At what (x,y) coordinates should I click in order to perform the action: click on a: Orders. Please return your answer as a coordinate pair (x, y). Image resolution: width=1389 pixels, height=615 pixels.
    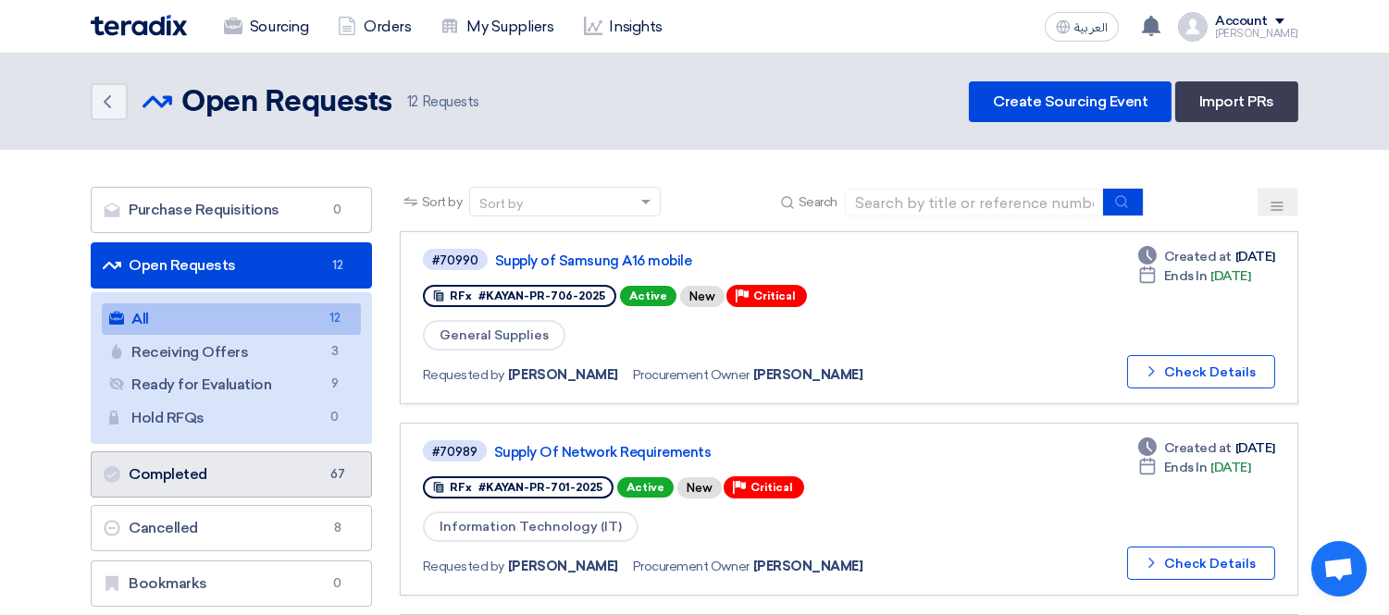
    Looking at the image, I should click on (374, 27).